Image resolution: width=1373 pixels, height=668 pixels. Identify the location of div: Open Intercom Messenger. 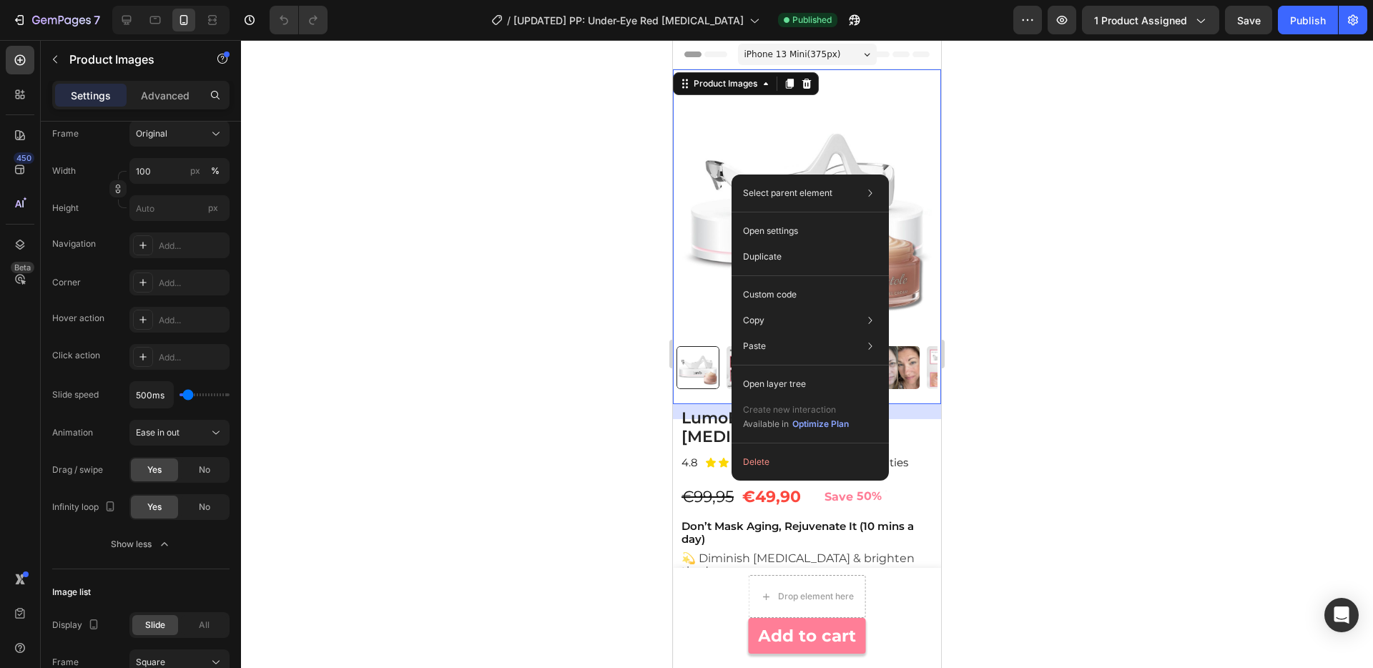
(1342, 615).